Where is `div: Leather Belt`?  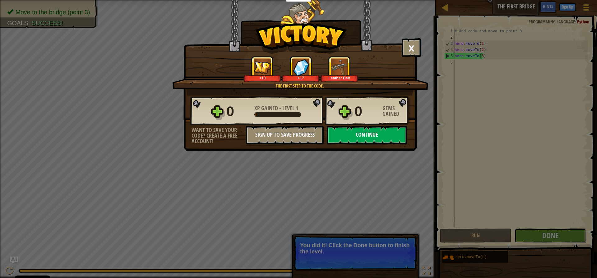
div: Leather Belt is located at coordinates (339, 78).